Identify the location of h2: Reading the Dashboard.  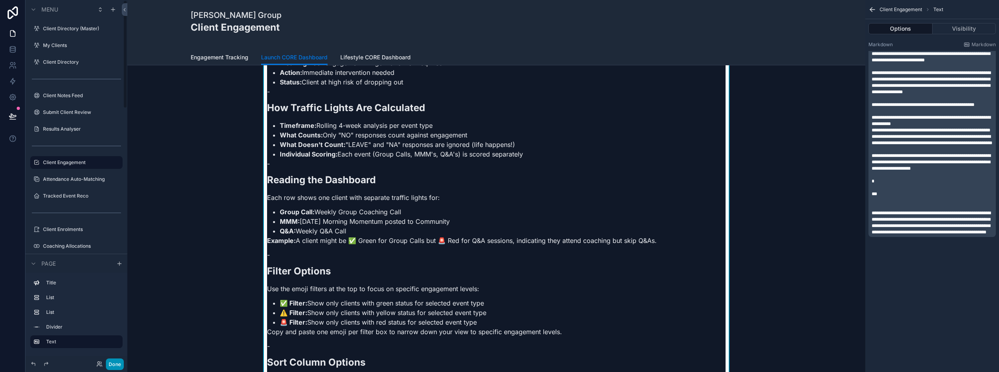
(496, 179).